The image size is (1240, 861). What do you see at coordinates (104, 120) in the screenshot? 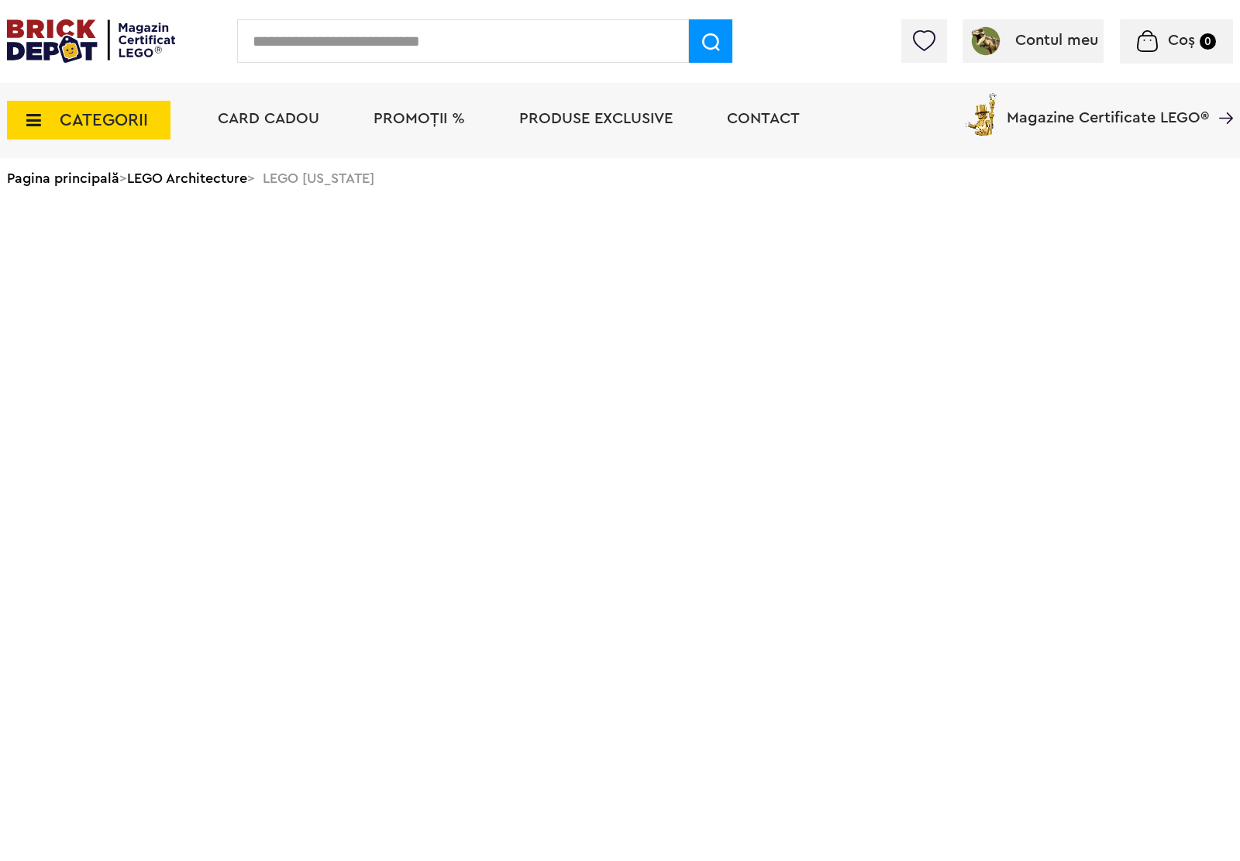
I see `span: CATEGORII` at bounding box center [104, 120].